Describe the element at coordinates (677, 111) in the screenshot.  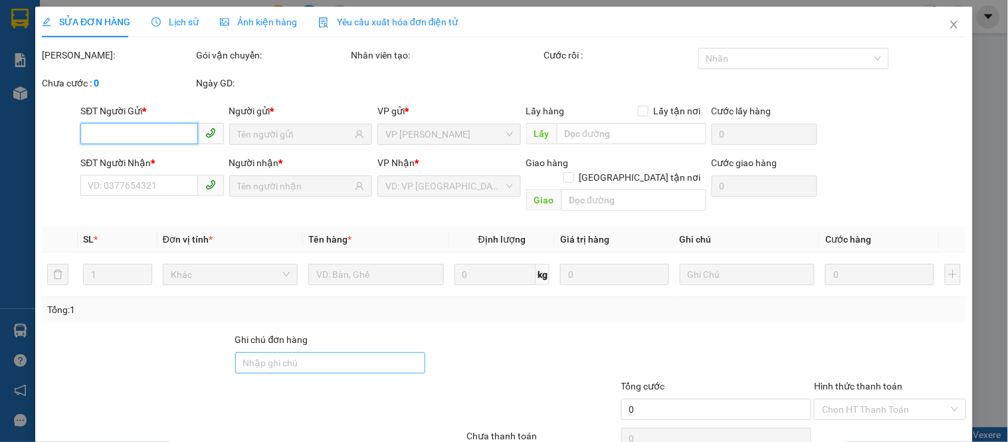
I see `span: Lấy tận nơi` at that location.